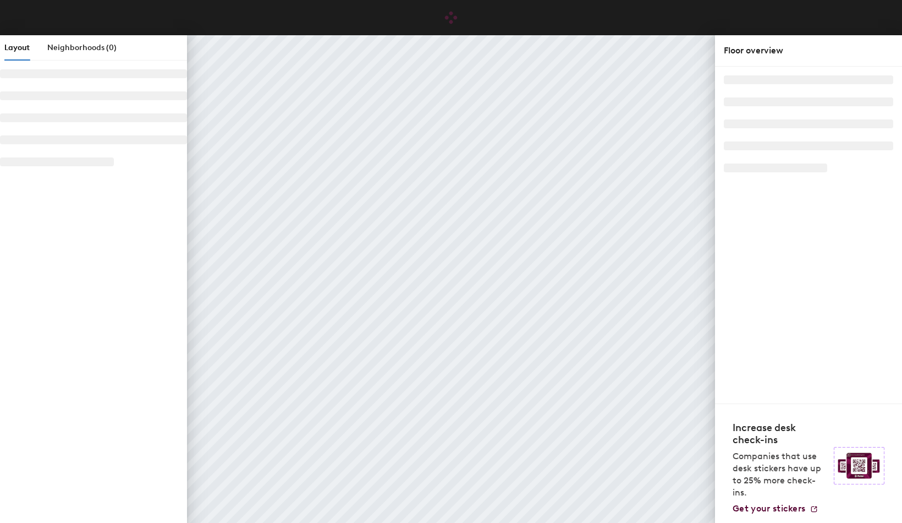  What do you see at coordinates (780, 474) in the screenshot?
I see `p: Companies that use desk stickers have up to 25% more check-ins.` at bounding box center [780, 474].